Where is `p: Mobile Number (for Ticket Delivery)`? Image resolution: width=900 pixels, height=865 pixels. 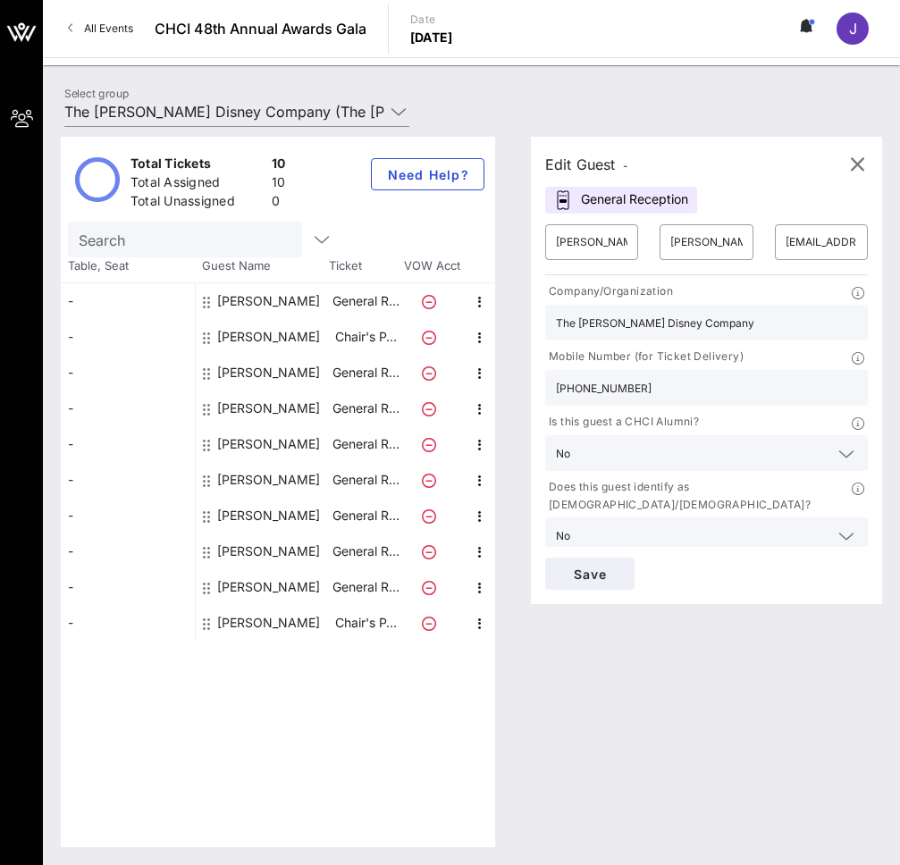 p: Mobile Number (for Ticket Delivery) is located at coordinates (644, 357).